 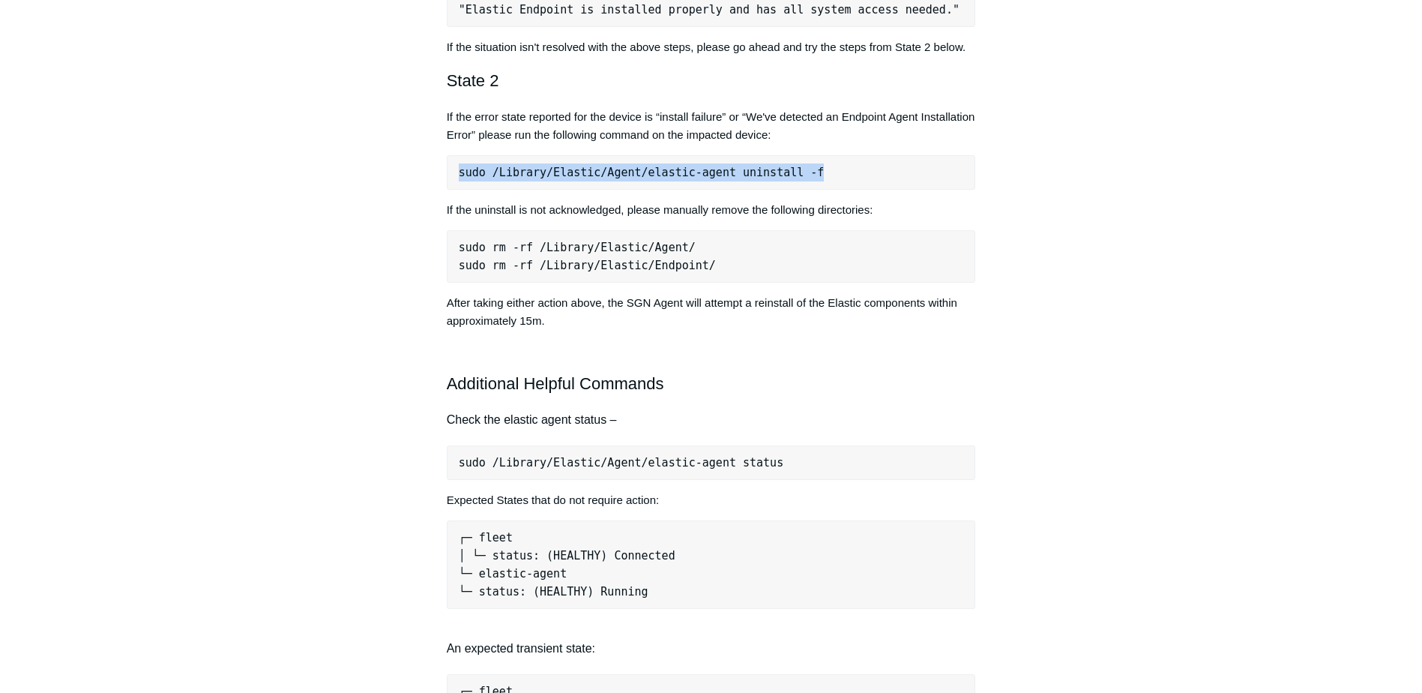 What do you see at coordinates (711, 80) in the screenshot?
I see `h2: State 2` at bounding box center [711, 80].